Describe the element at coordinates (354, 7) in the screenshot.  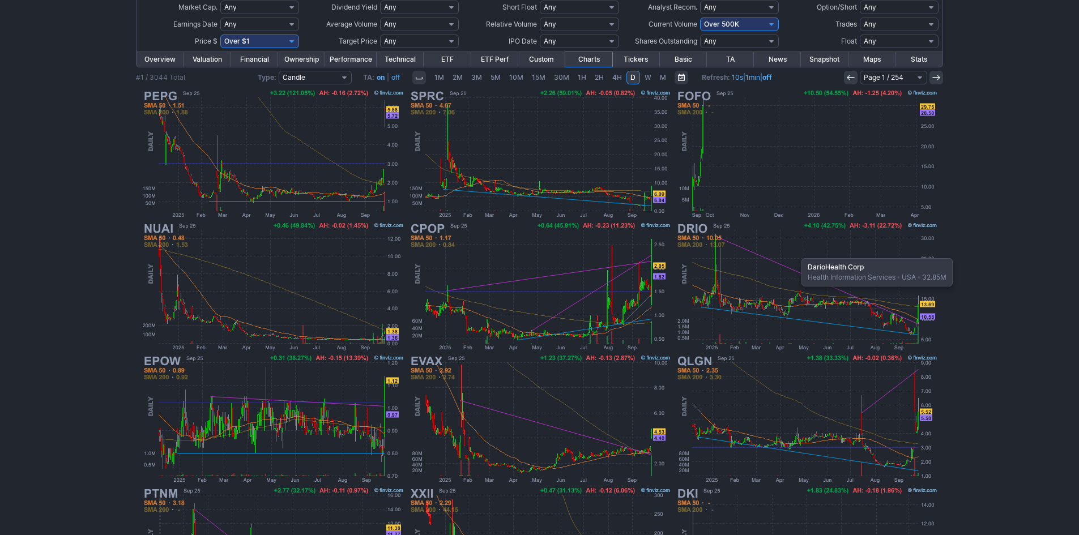
I see `span: Dividend Yield` at that location.